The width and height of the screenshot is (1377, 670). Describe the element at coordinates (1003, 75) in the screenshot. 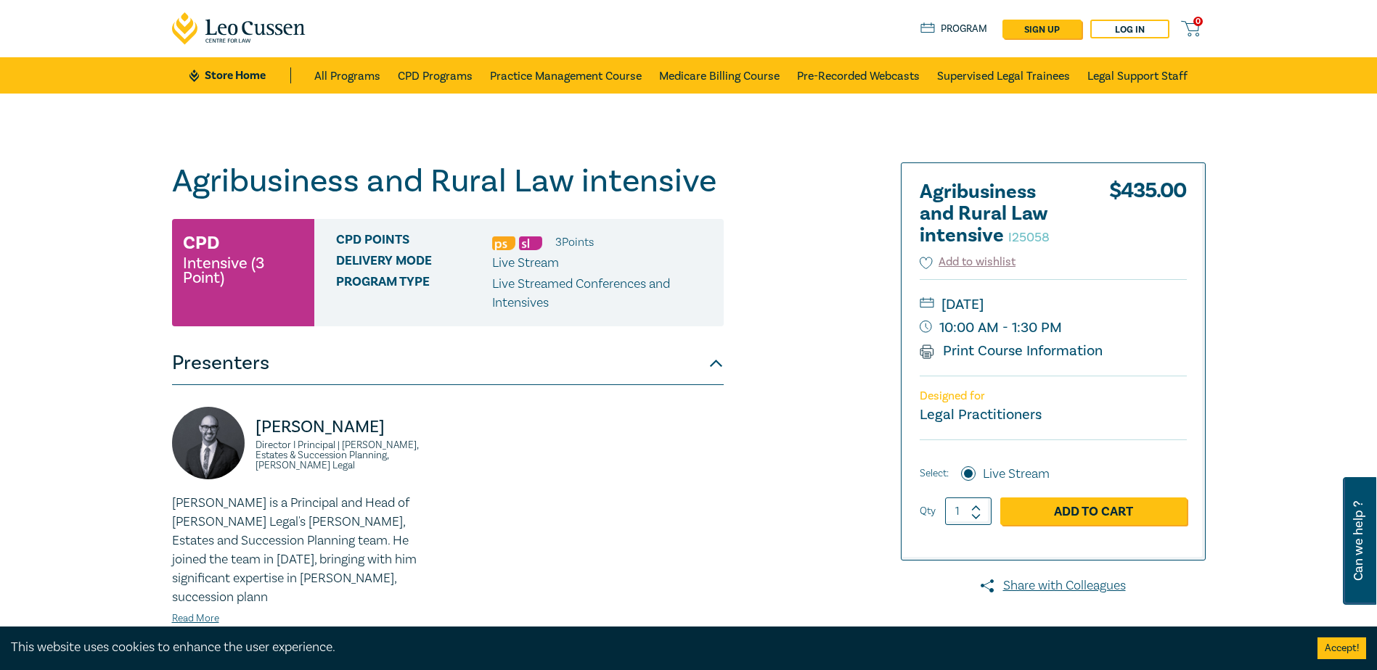

I see `a: Supervised Legal Trainees` at that location.